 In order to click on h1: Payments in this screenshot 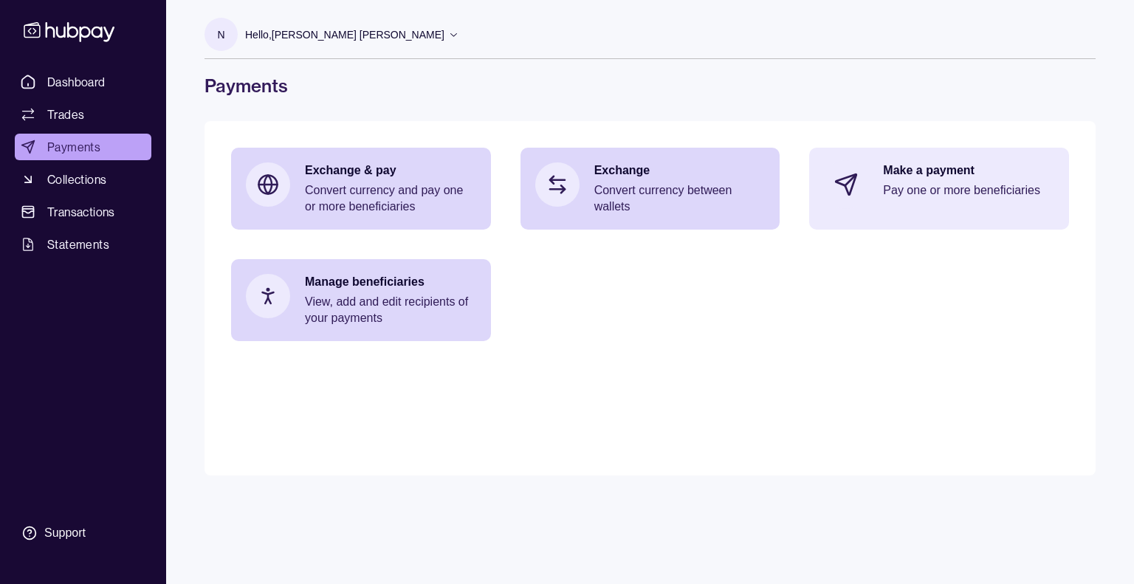, I will do `click(649, 86)`.